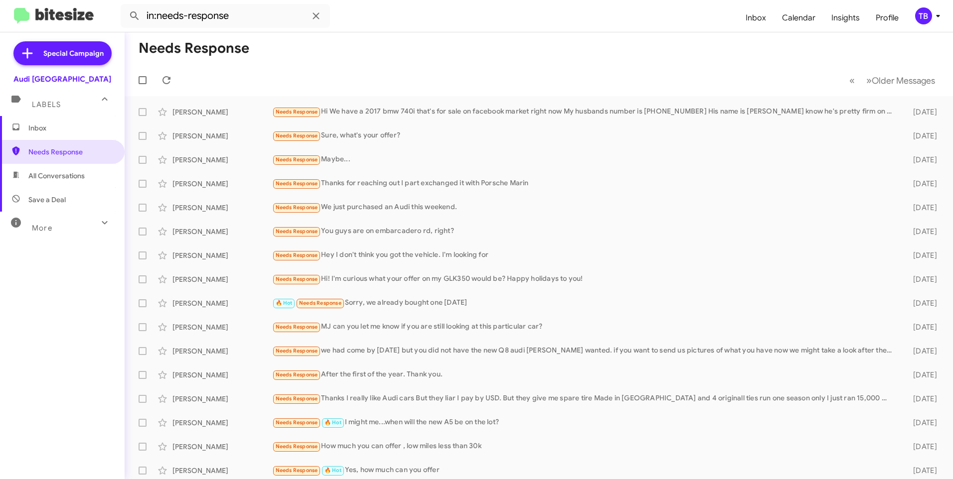 The width and height of the screenshot is (953, 479). Describe the element at coordinates (901, 80) in the screenshot. I see `button: Next` at that location.